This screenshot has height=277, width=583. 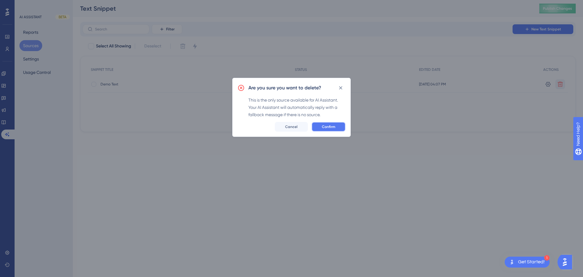 What do you see at coordinates (328, 127) in the screenshot?
I see `span: Confirm` at bounding box center [328, 127].